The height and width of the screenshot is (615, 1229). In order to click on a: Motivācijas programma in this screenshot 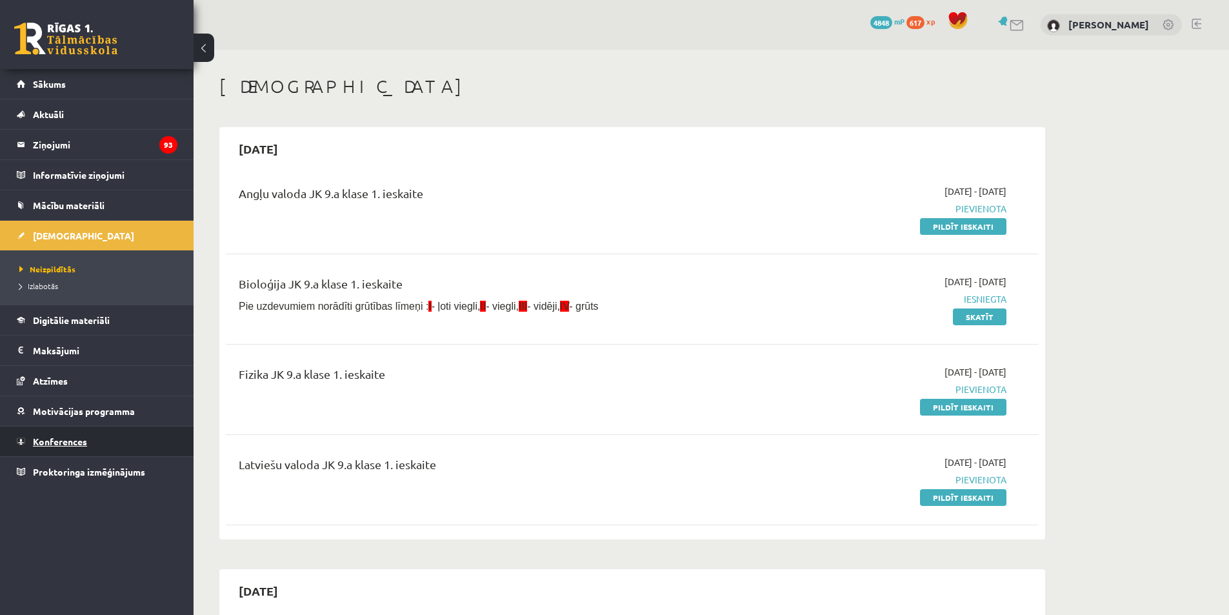, I will do `click(97, 411)`.